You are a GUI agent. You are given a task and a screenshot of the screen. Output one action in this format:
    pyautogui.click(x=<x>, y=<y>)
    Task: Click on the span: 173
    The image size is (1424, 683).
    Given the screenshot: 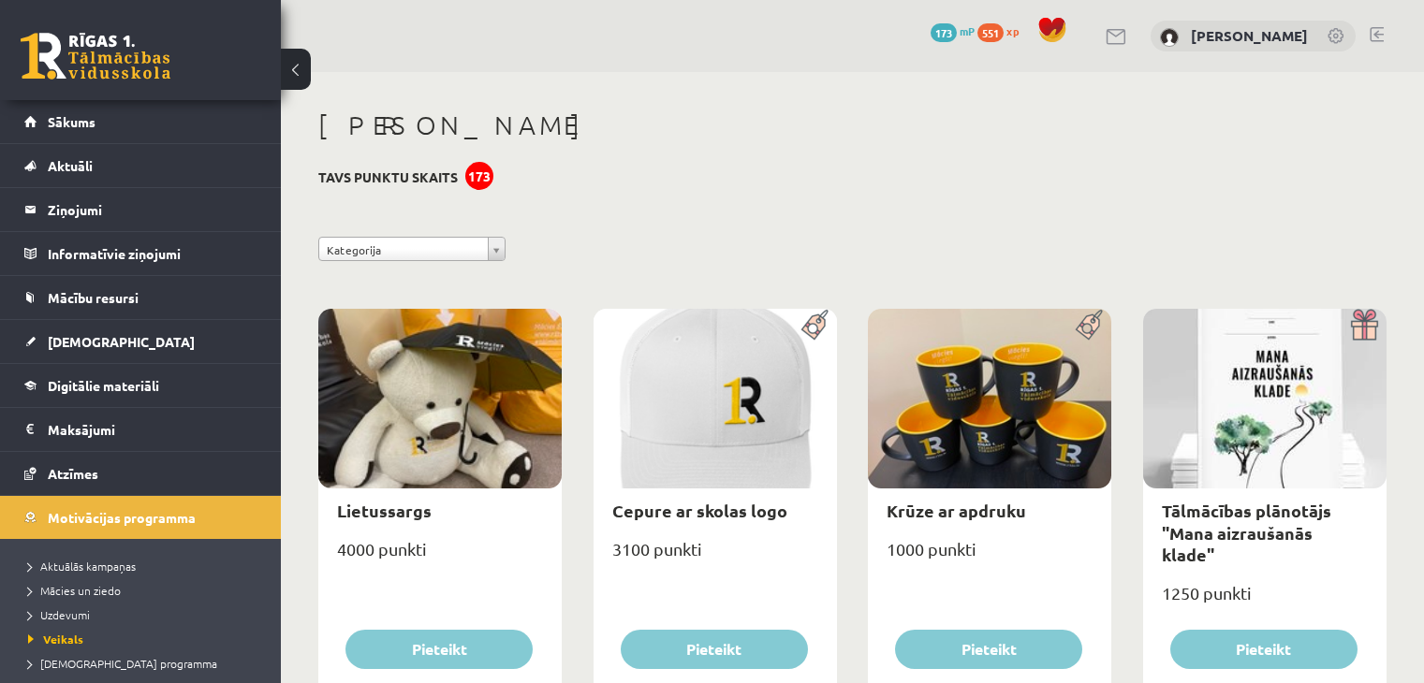 What is the action you would take?
    pyautogui.click(x=944, y=33)
    